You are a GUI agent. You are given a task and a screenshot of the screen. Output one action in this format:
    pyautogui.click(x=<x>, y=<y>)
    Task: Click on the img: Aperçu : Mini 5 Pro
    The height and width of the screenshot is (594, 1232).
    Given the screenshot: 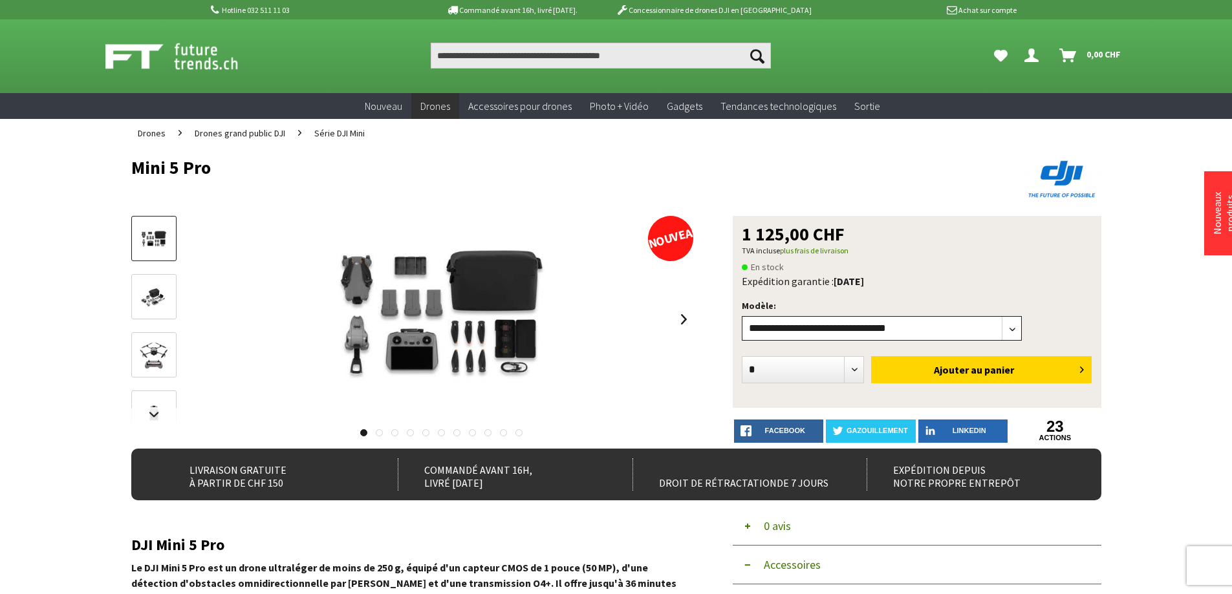 What is the action you would take?
    pyautogui.click(x=154, y=239)
    